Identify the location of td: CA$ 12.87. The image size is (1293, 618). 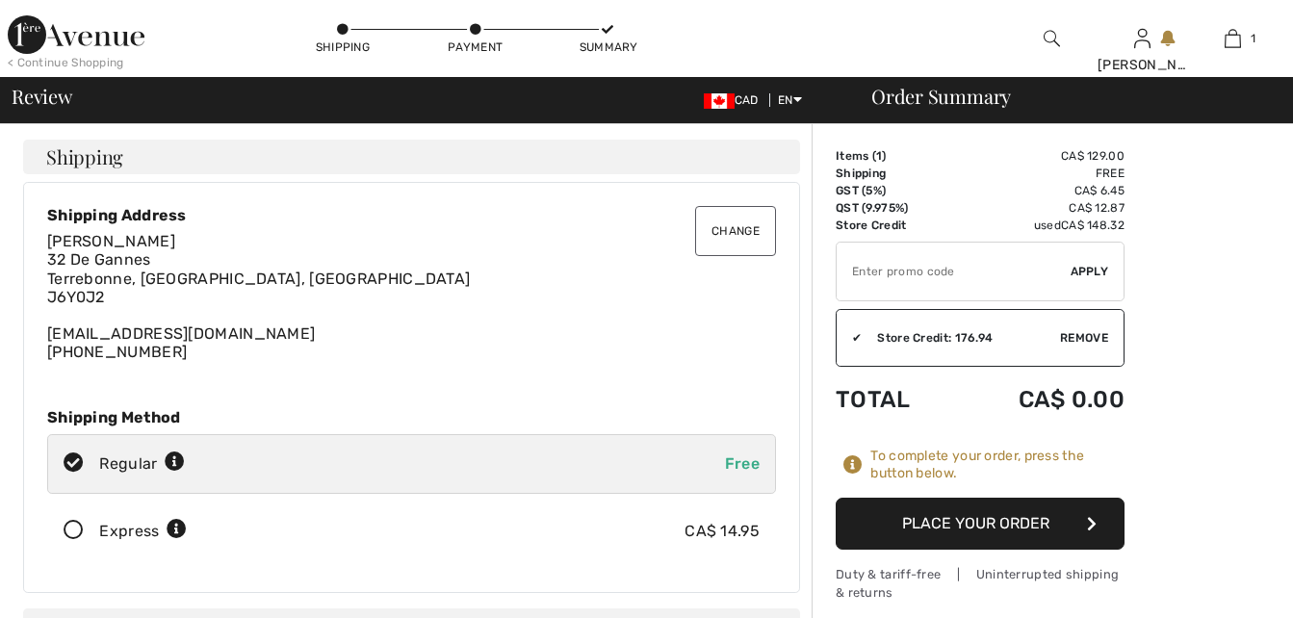
(1040, 208).